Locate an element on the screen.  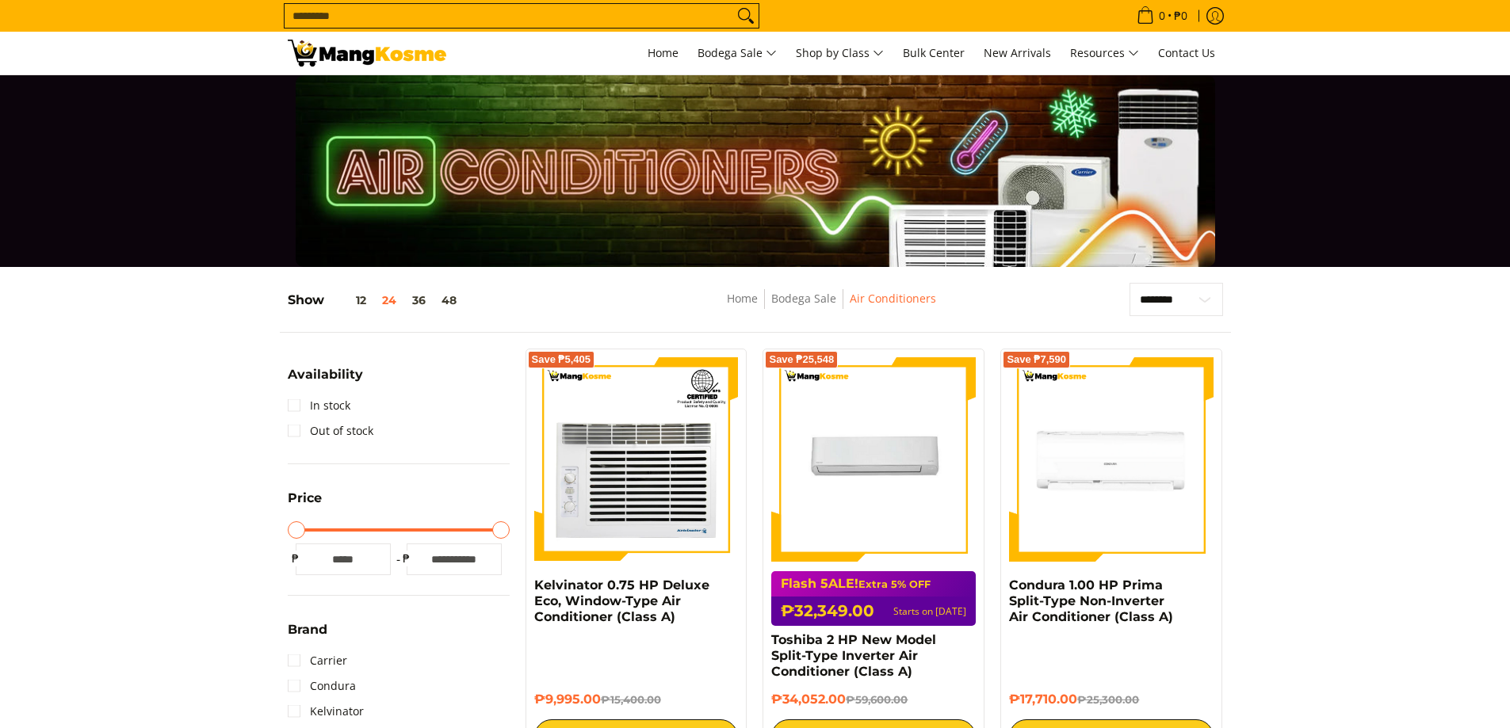
a: Air Conditioners is located at coordinates (893, 298).